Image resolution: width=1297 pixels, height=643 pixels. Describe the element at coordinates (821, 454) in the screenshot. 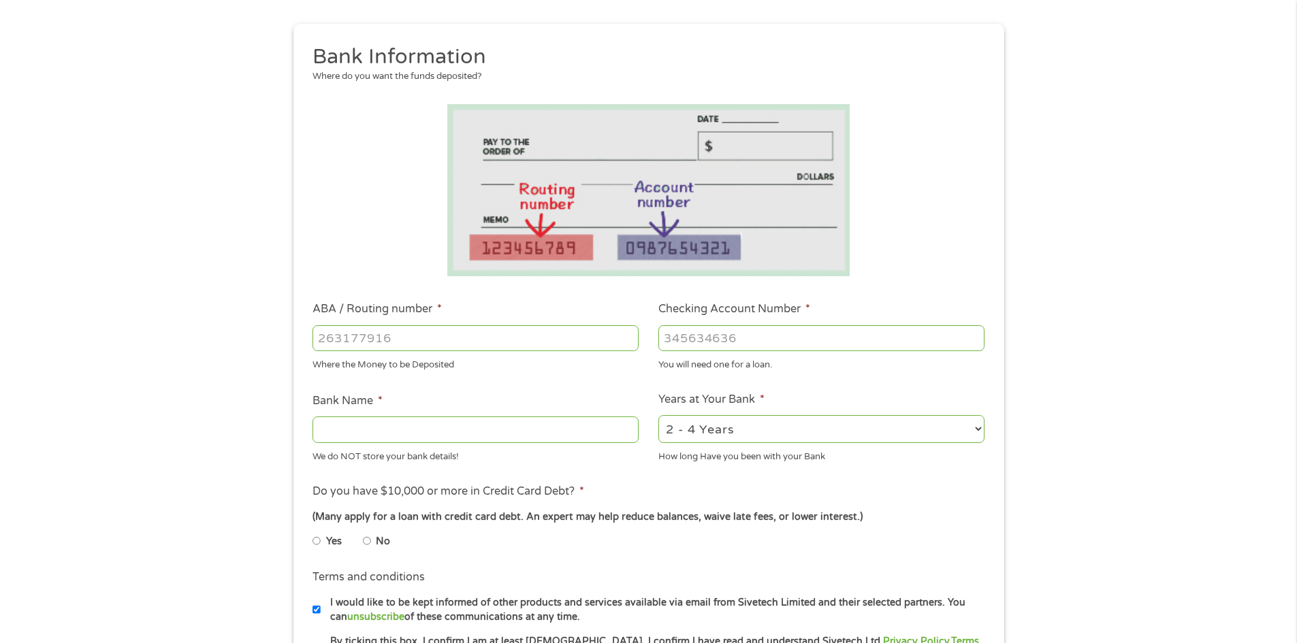

I see `div: How long Have you been with your Bank` at that location.